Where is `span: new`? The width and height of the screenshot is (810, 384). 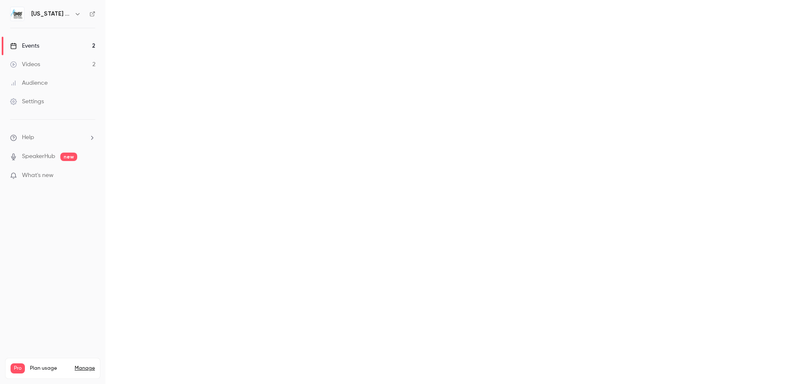 span: new is located at coordinates (69, 157).